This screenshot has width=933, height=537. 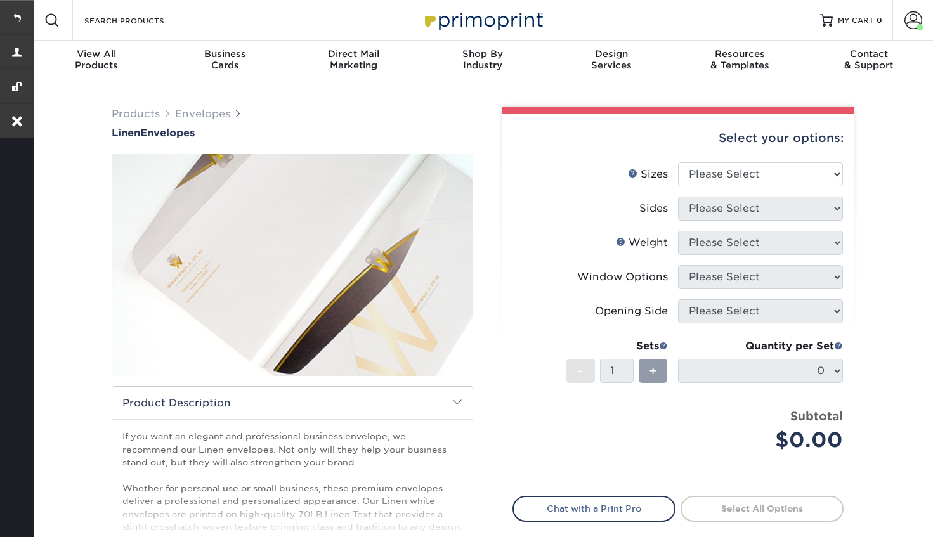 What do you see at coordinates (482, 61) in the screenshot?
I see `a: Shop ByIndustry` at bounding box center [482, 61].